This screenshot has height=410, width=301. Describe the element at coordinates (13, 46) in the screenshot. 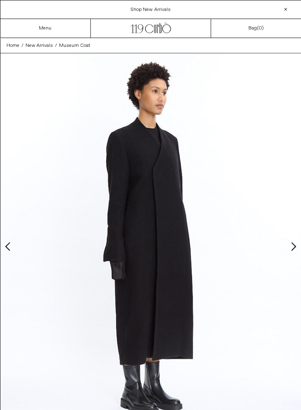

I see `a: Home` at that location.